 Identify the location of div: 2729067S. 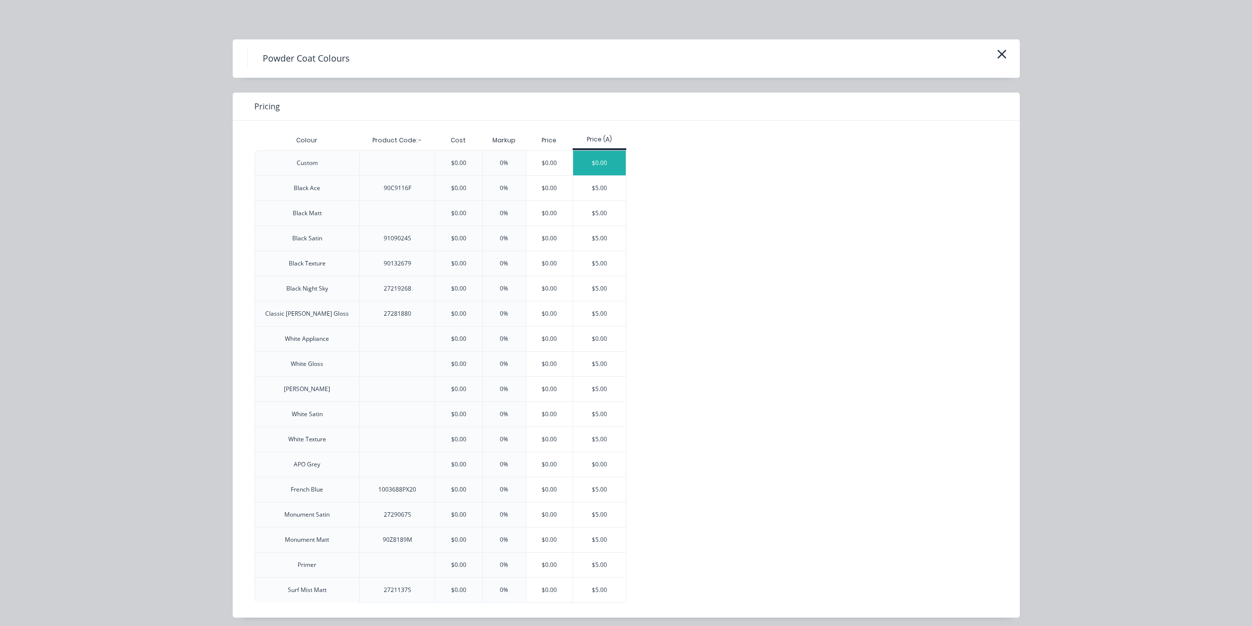
(398, 514).